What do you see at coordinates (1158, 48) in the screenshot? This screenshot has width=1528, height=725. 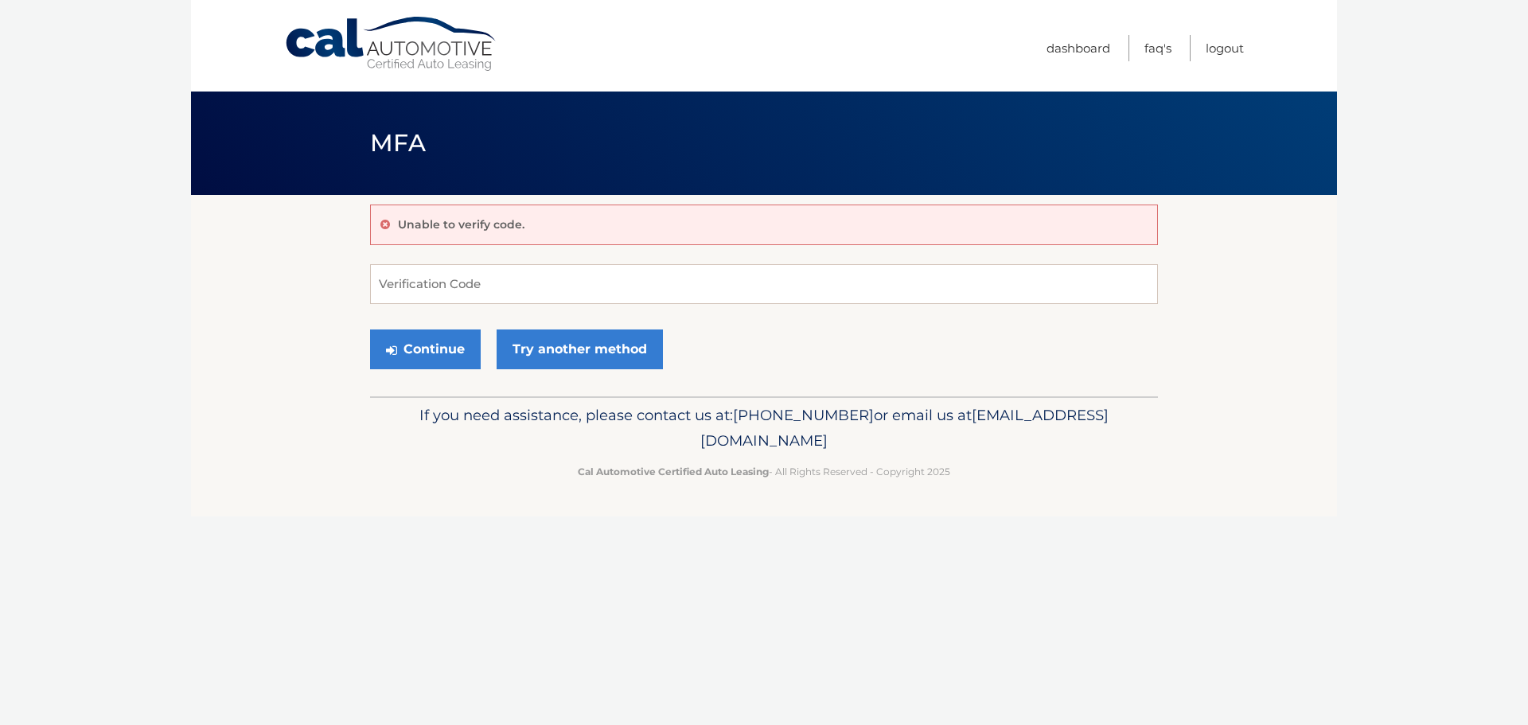 I see `a: FAQ's` at bounding box center [1158, 48].